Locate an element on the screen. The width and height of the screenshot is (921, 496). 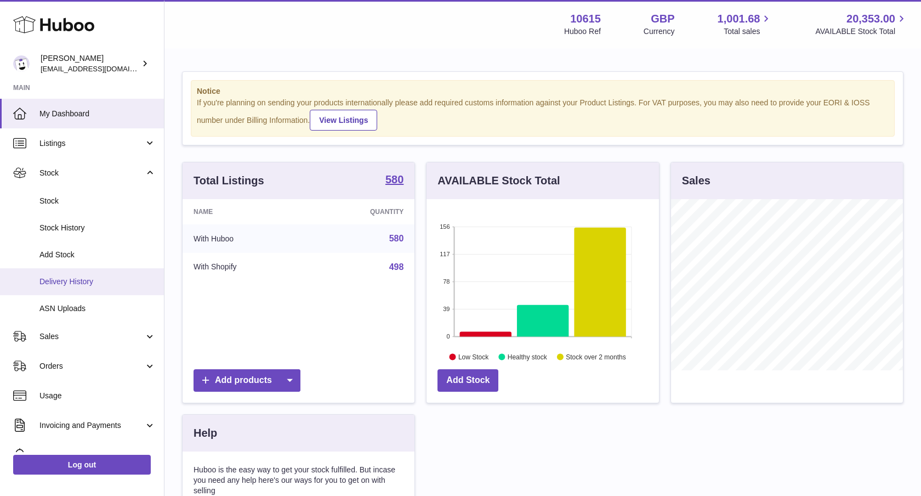
a: 1,001.68 Total sales is located at coordinates (745, 24).